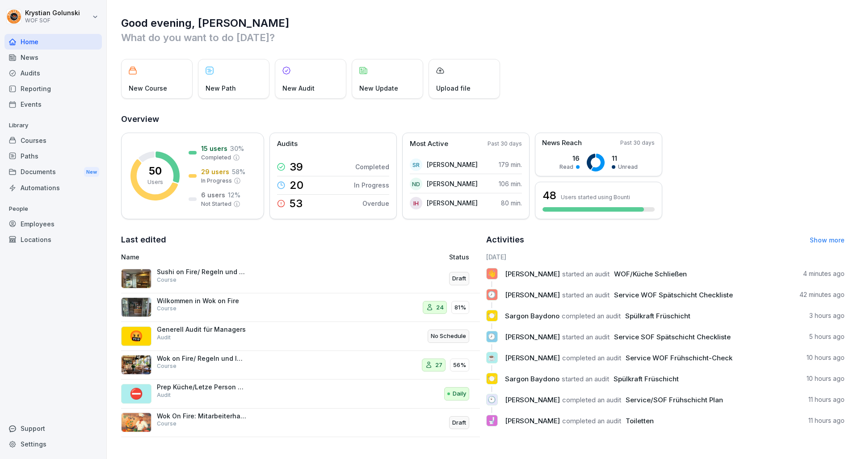 This screenshot has width=858, height=459. I want to click on h2: Overview, so click(483, 119).